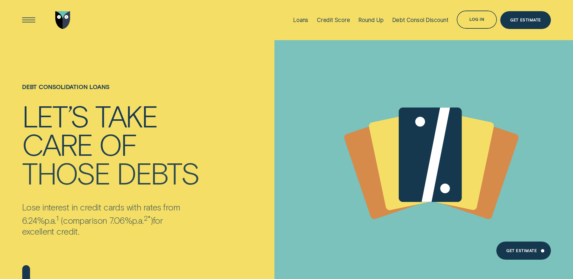  Describe the element at coordinates (66, 173) in the screenshot. I see `div: THOSE` at that location.